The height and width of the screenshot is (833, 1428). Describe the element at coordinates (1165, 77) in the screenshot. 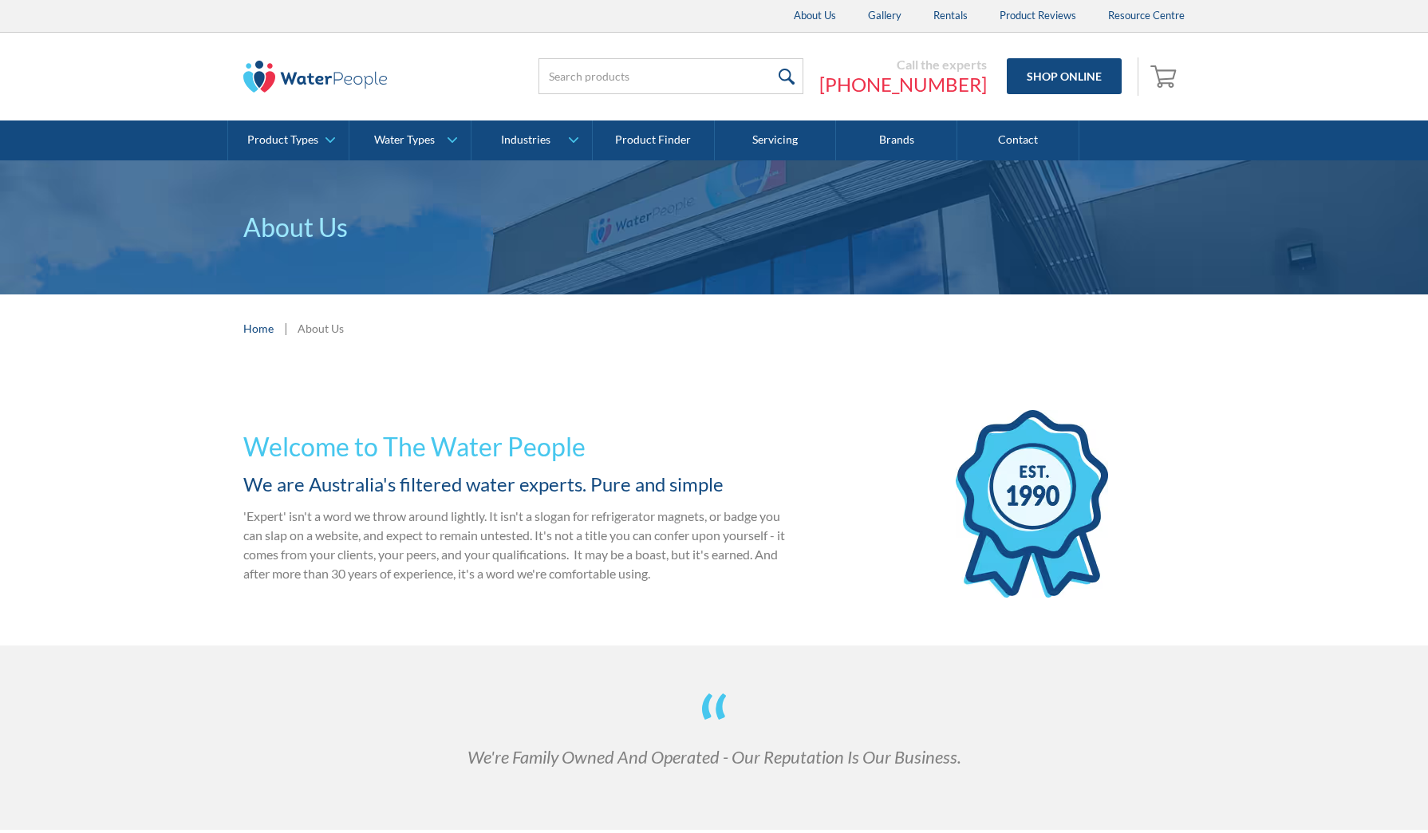

I see `a: Open empty cart` at that location.